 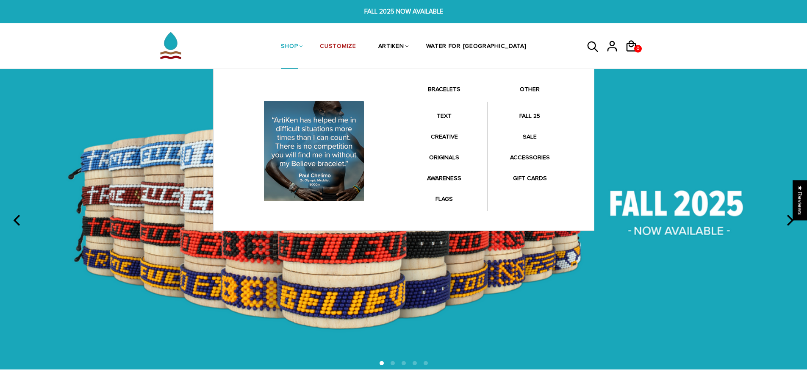 What do you see at coordinates (445, 199) in the screenshot?
I see `a: FLAGS` at bounding box center [445, 199].